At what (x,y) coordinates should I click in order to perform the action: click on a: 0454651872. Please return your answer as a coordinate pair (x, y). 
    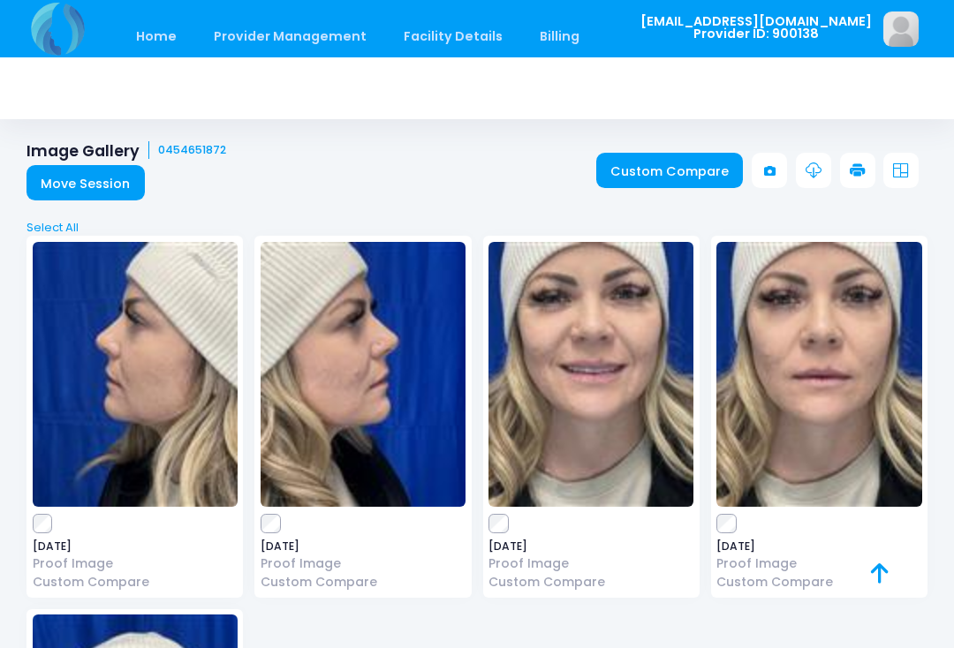
    Looking at the image, I should click on (192, 149).